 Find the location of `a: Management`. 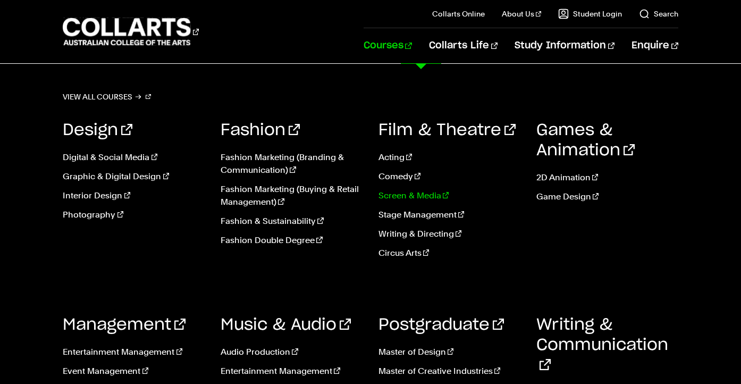

a: Management is located at coordinates (124, 325).